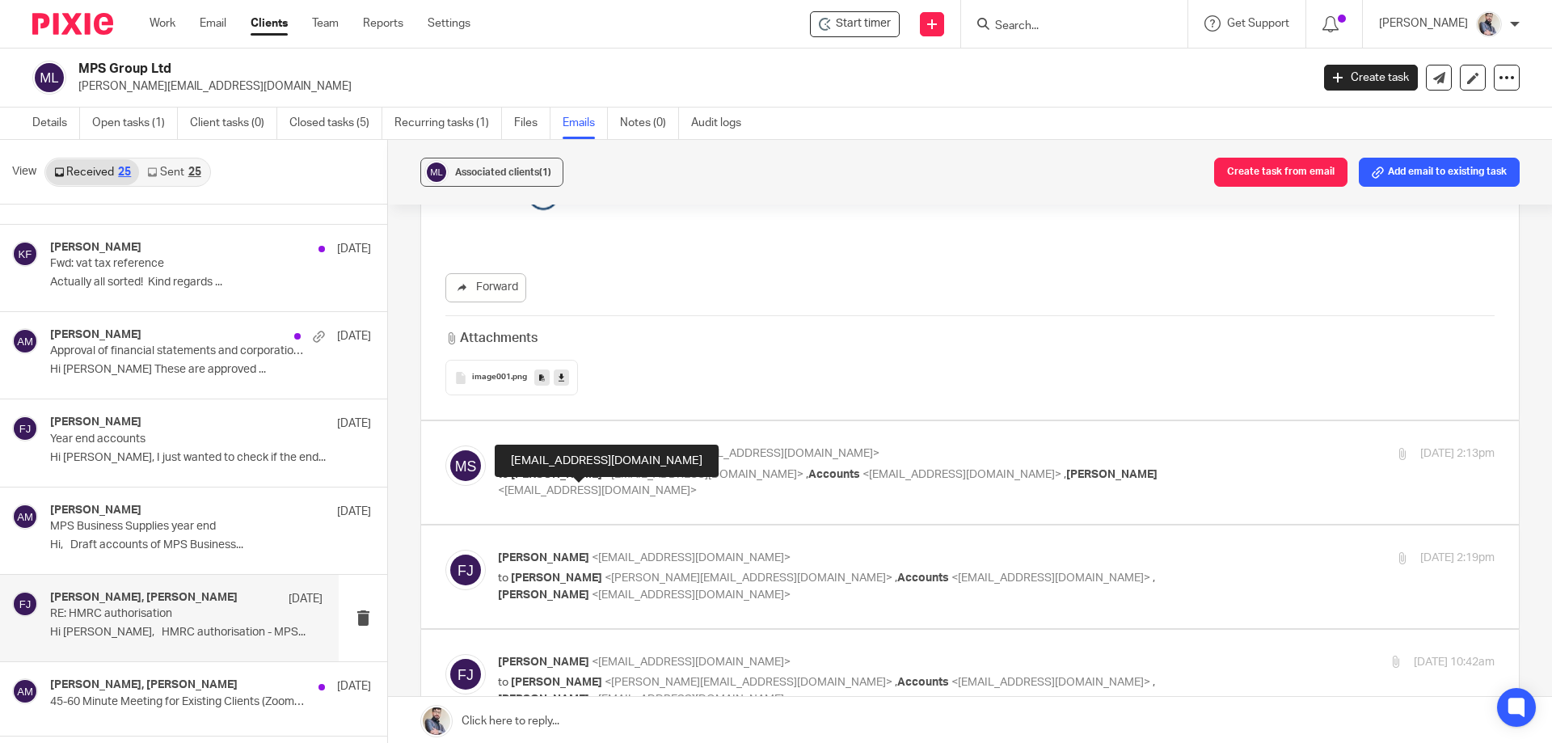  What do you see at coordinates (179, 526) in the screenshot?
I see `p: MPS Business Supplies year end` at bounding box center [179, 526].